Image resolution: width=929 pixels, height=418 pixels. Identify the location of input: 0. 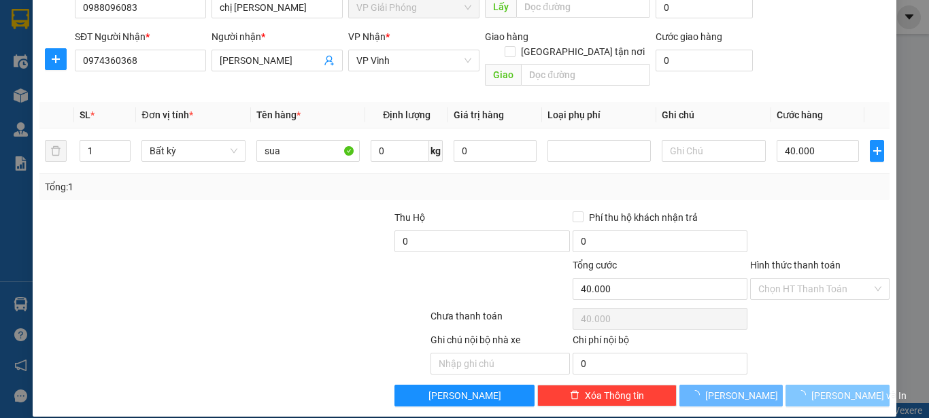
(495, 151).